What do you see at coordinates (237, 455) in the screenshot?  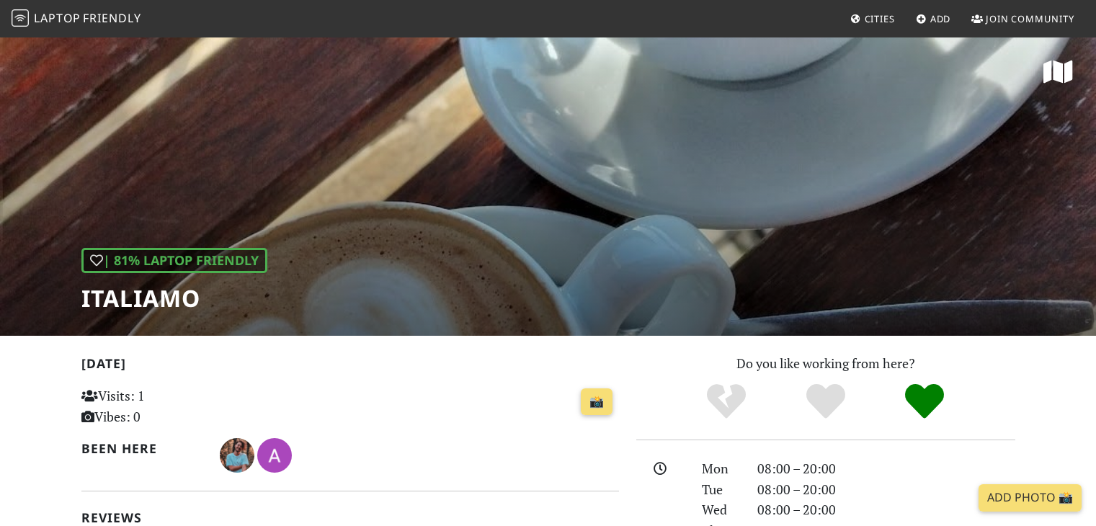 I see `img: 3842-daniel.jpg` at bounding box center [237, 455].